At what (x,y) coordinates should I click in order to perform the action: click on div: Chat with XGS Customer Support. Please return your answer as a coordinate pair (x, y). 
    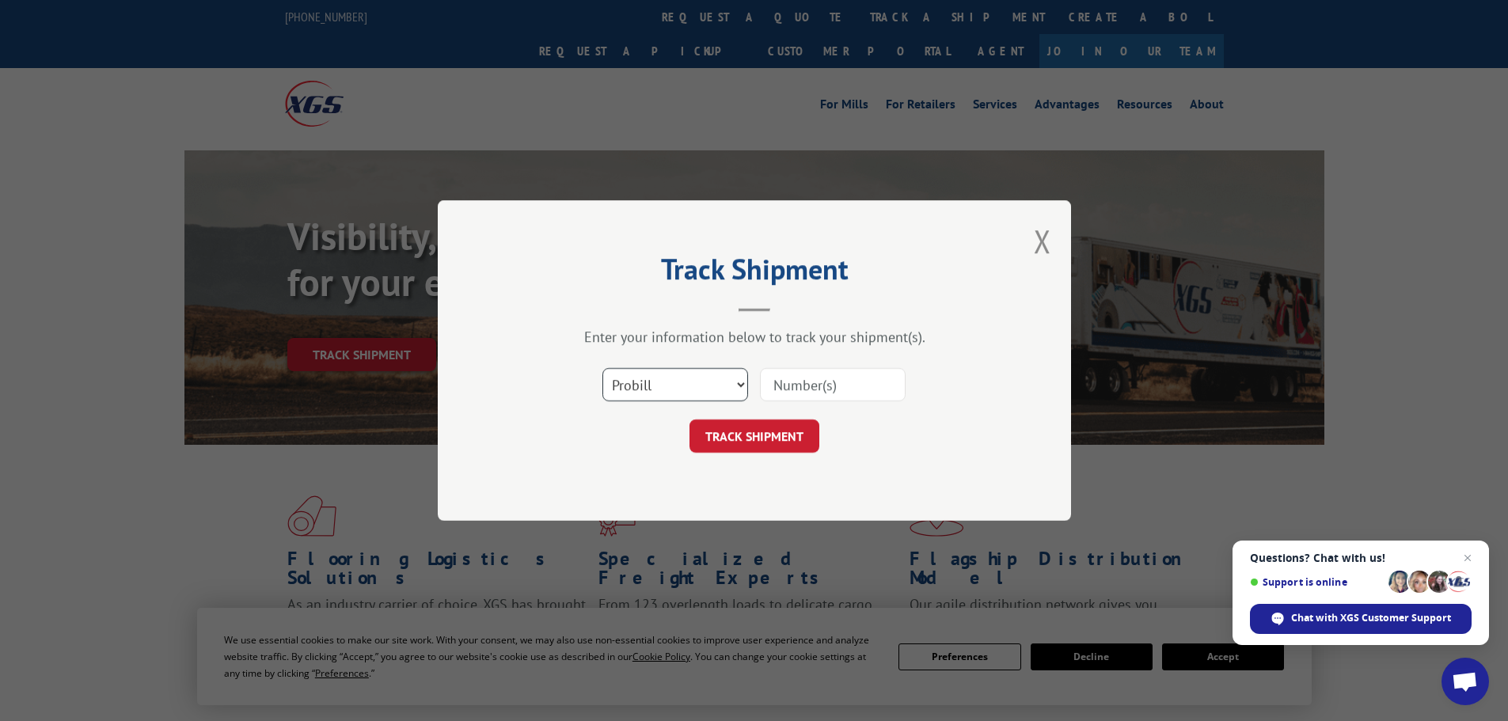
    Looking at the image, I should click on (1361, 619).